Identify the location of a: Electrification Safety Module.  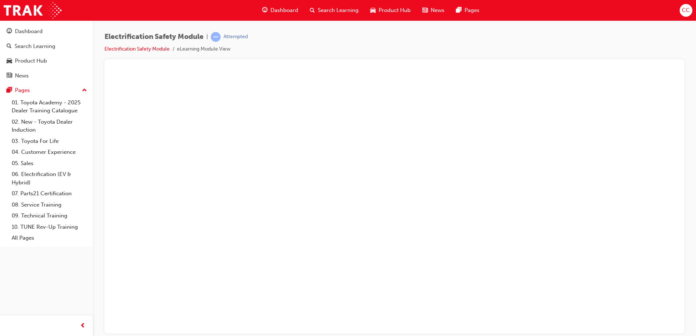
(137, 49).